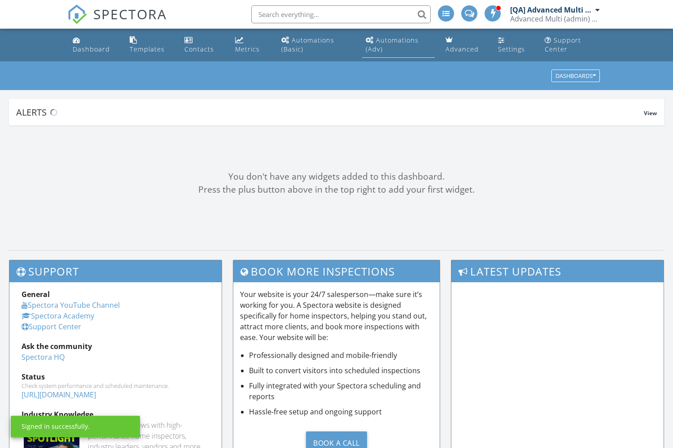  What do you see at coordinates (251, 45) in the screenshot?
I see `a: Metrics` at bounding box center [251, 45].